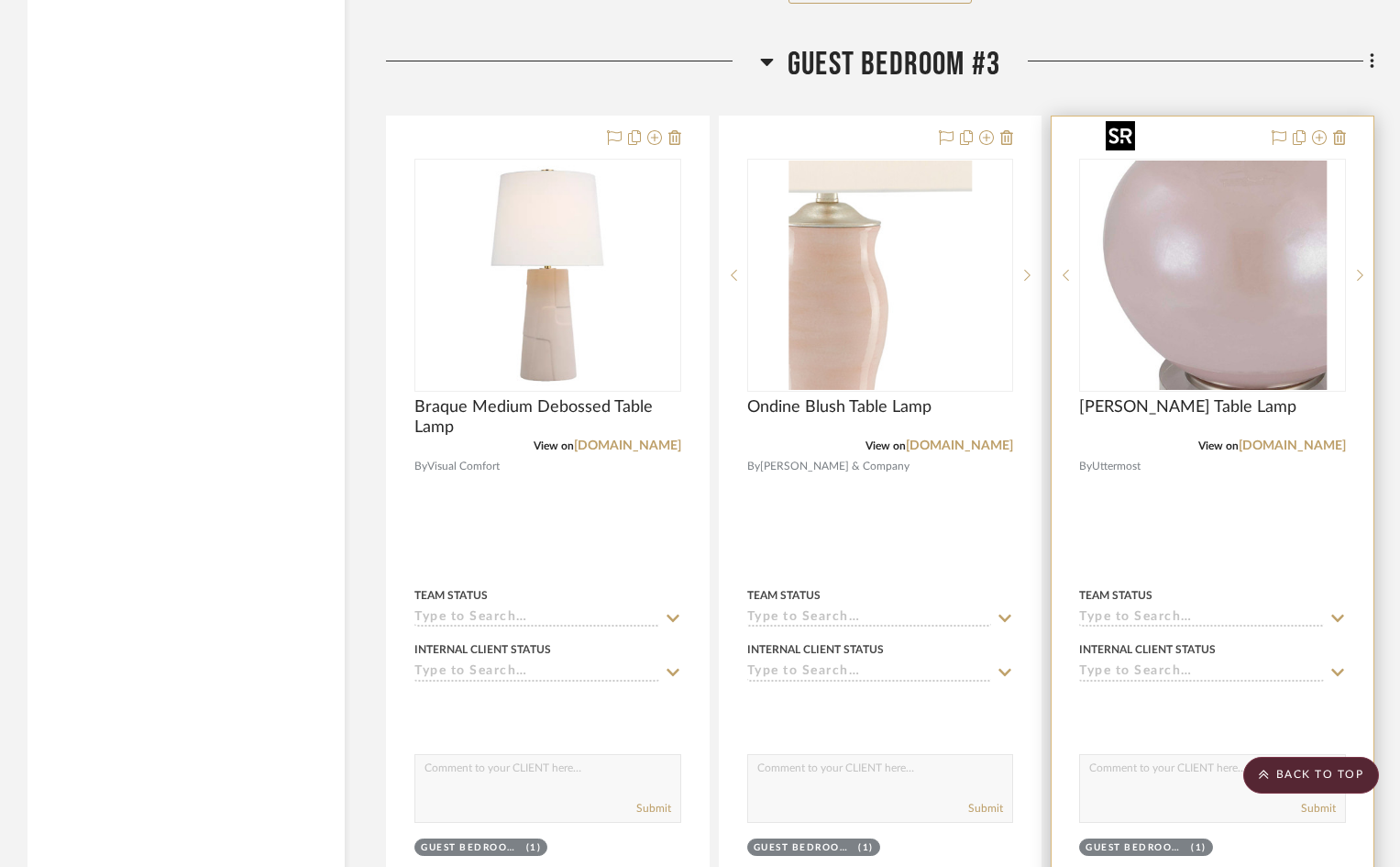 This screenshot has width=1400, height=867. Describe the element at coordinates (1213, 275) in the screenshot. I see `img: Rosa Table Lamp` at that location.